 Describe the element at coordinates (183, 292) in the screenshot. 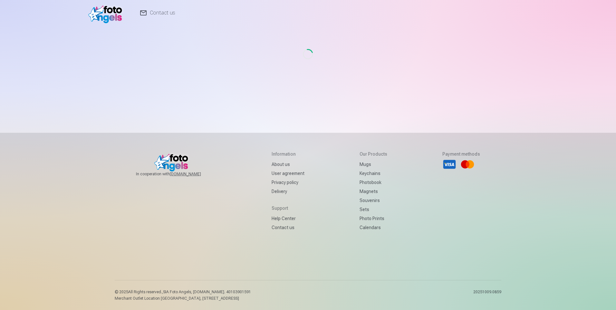

I see `p: © 2025 All Rights reserved. ,` at that location.